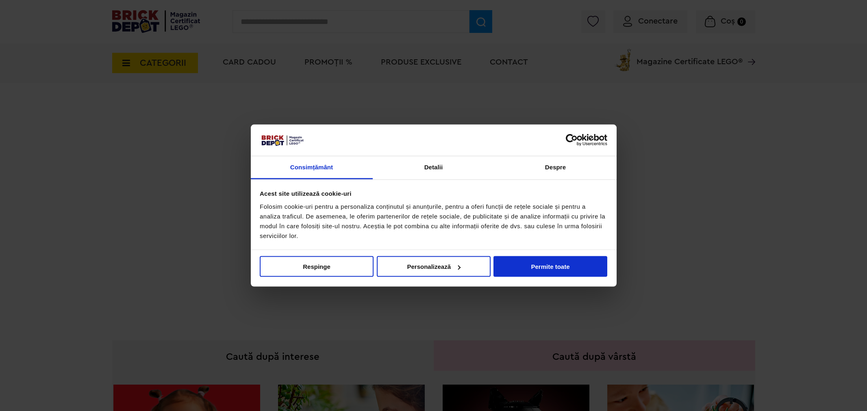 This screenshot has width=867, height=411. Describe the element at coordinates (550, 267) in the screenshot. I see `button: Permite toate` at that location.